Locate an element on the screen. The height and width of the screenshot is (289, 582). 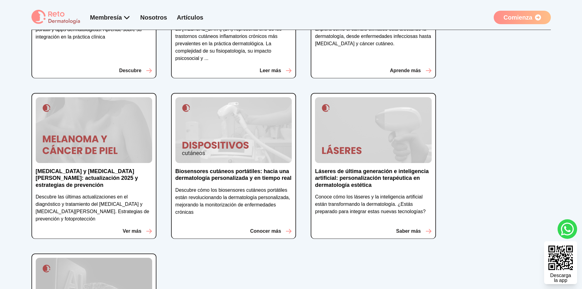
img: logo Reto dermatología is located at coordinates (56, 17).